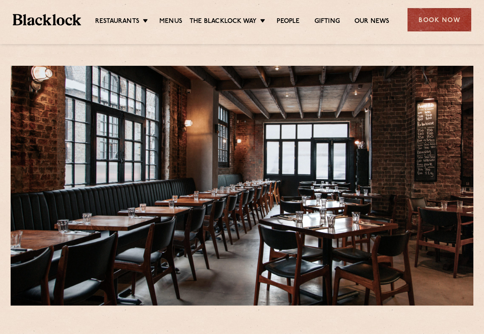 The image size is (484, 334). What do you see at coordinates (171, 22) in the screenshot?
I see `a: Menus` at bounding box center [171, 22].